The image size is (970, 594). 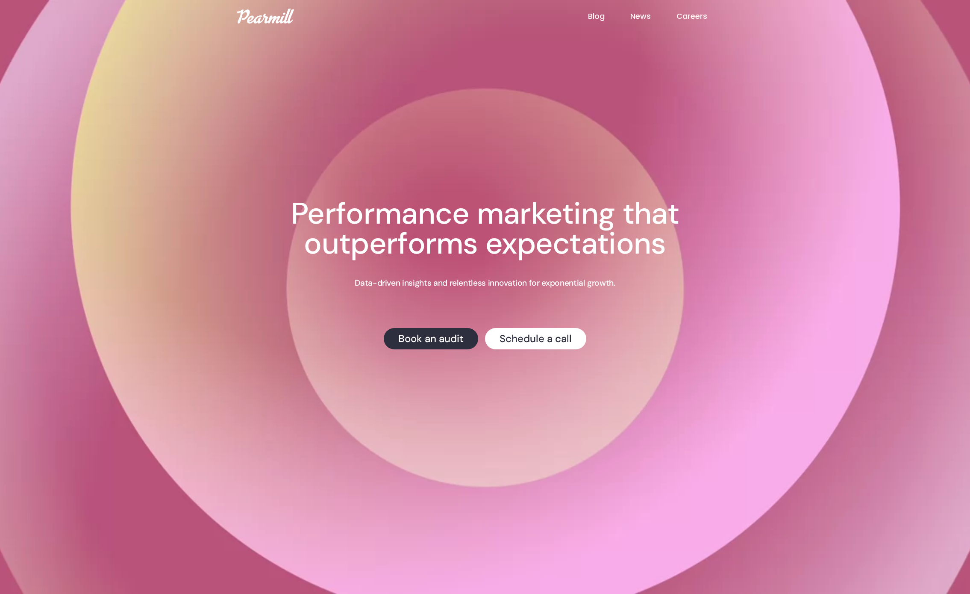 What do you see at coordinates (485, 229) in the screenshot?
I see `h1: Performance marketing that outperforms expectations` at bounding box center [485, 229].